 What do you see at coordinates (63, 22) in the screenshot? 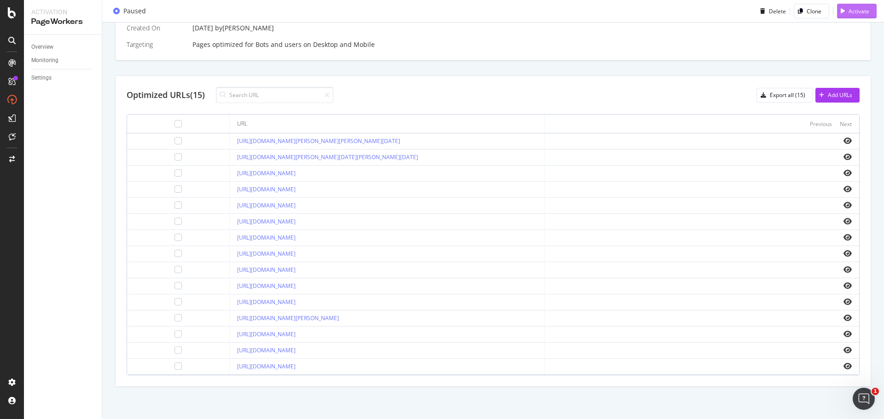
I see `div: PageWorkers` at bounding box center [63, 22].